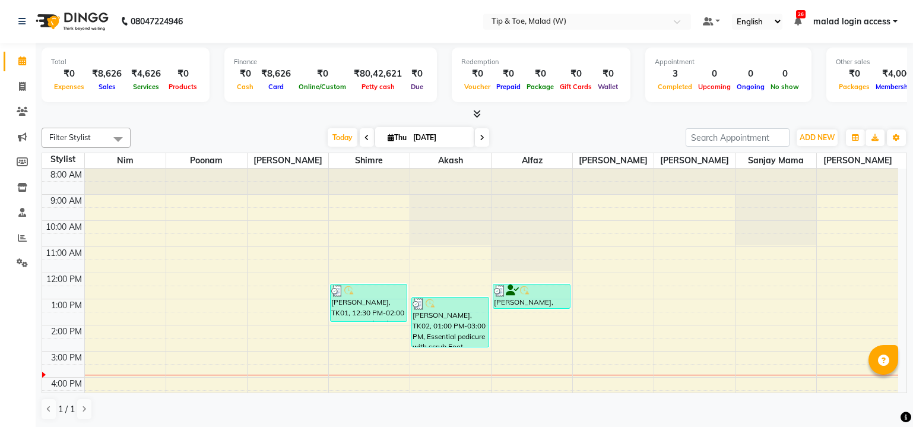  What do you see at coordinates (532, 160) in the screenshot?
I see `span: Alfaz` at bounding box center [532, 160].